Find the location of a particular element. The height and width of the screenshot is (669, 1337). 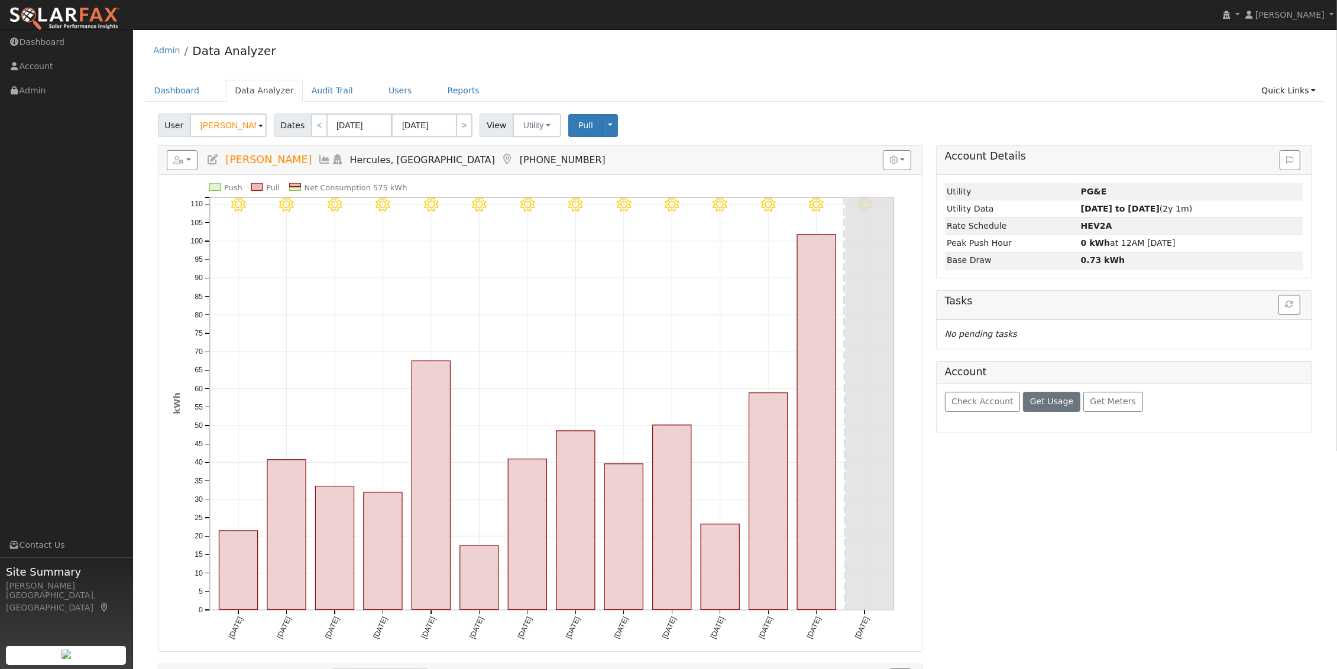

i: 9/23 - Clear is located at coordinates (238, 205).